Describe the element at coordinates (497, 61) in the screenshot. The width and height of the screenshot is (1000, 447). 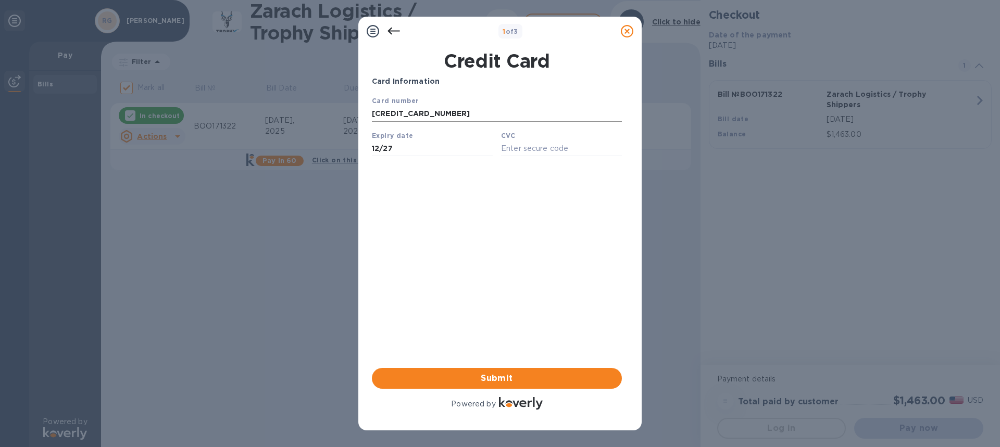
I see `h1: Credit Card` at that location.